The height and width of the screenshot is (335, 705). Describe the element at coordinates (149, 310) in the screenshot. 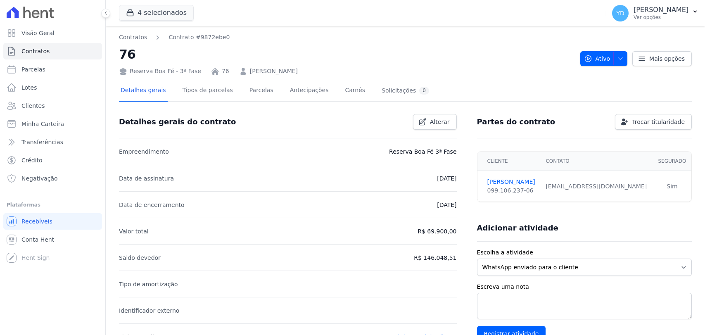

I see `p: Identificador externo` at that location.